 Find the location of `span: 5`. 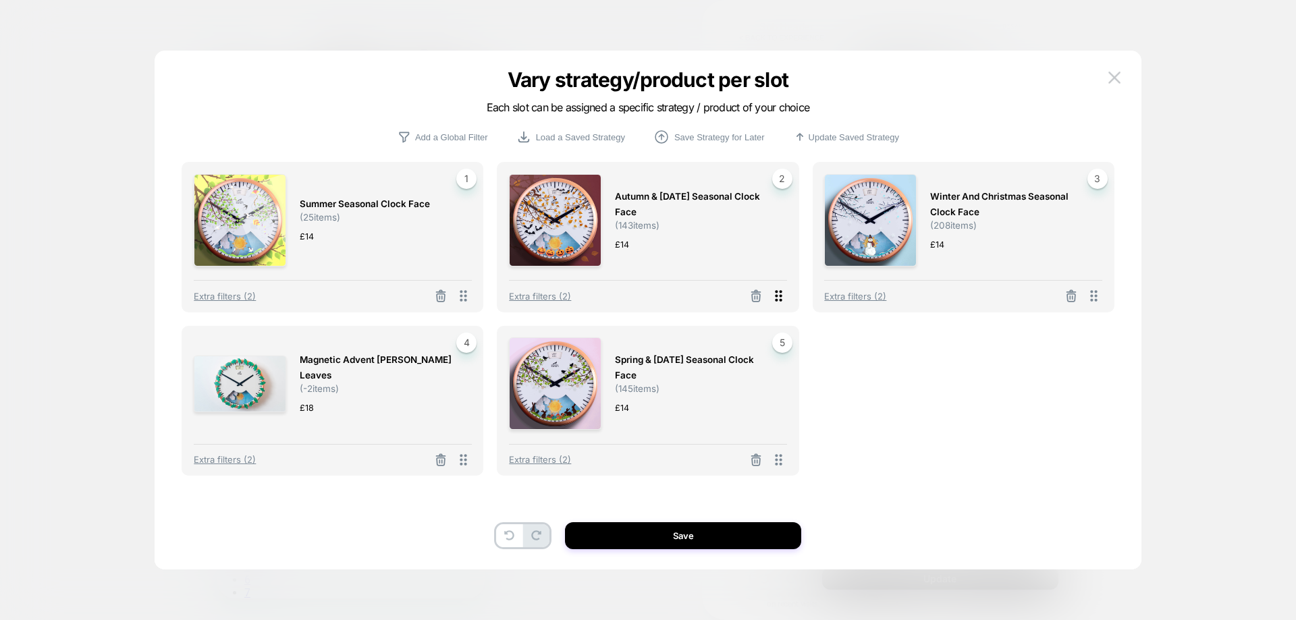

span: 5 is located at coordinates (782, 343).